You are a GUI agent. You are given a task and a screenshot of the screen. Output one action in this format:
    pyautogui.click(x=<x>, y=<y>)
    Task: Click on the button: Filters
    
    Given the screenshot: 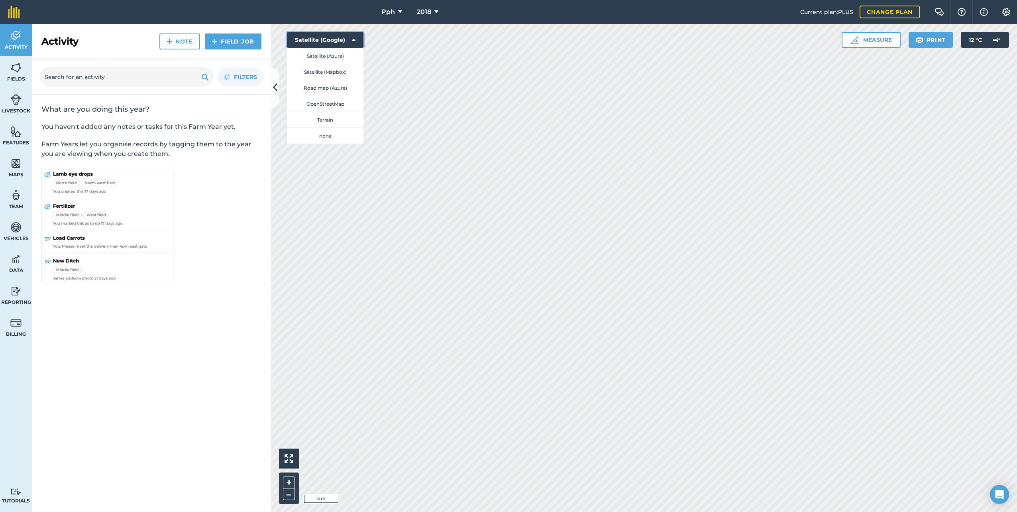 What is the action you would take?
    pyautogui.click(x=240, y=77)
    